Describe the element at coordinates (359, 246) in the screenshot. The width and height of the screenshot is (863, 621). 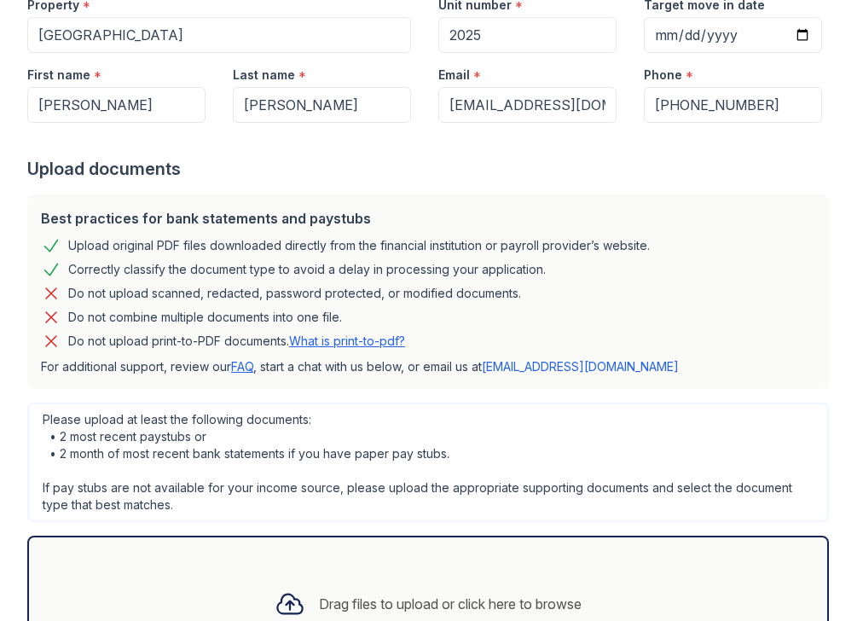
I see `div: Upload original PDF files downloaded directly from the financial institution or payroll provider’...` at that location.